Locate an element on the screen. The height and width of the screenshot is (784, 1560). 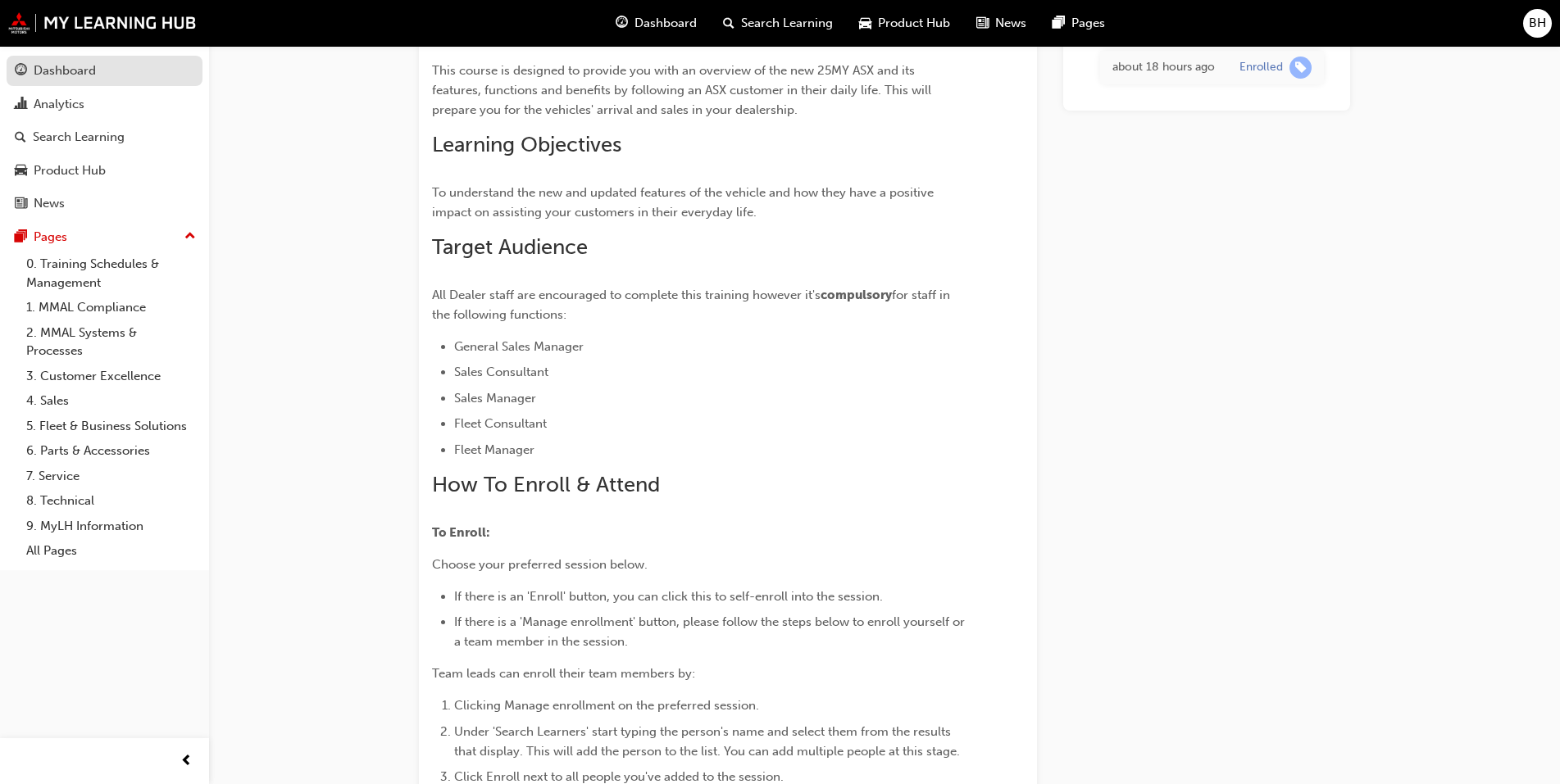
div: News is located at coordinates (49, 203).